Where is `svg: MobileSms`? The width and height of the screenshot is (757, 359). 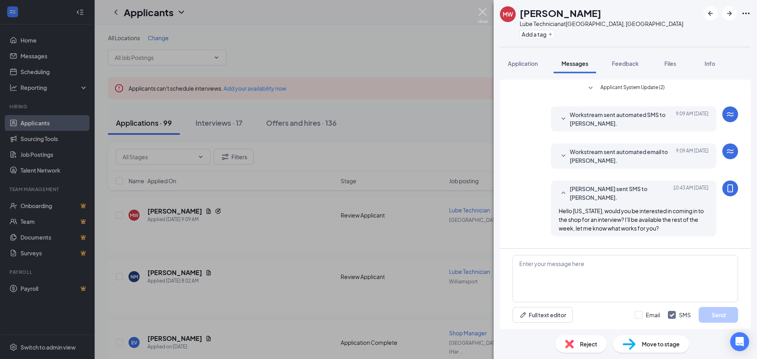
svg: MobileSms is located at coordinates (730, 188).